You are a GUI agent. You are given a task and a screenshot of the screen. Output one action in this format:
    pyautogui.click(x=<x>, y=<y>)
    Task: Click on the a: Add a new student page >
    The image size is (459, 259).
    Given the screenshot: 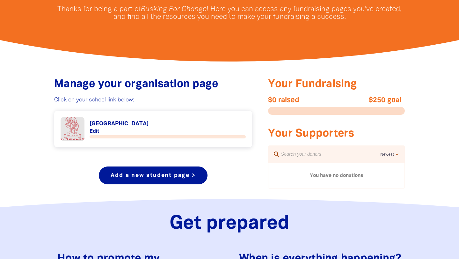 What is the action you would take?
    pyautogui.click(x=153, y=175)
    